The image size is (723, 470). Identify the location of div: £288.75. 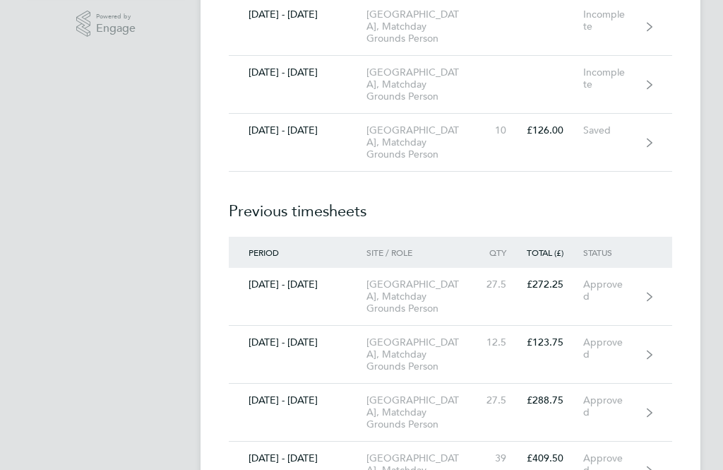
(555, 400).